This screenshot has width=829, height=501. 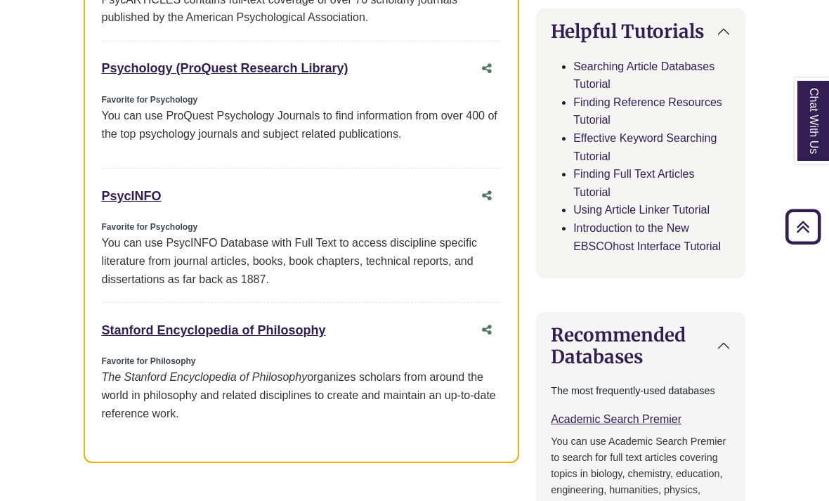 What do you see at coordinates (301, 361) in the screenshot?
I see `div: Favorite for Philosophy` at bounding box center [301, 361].